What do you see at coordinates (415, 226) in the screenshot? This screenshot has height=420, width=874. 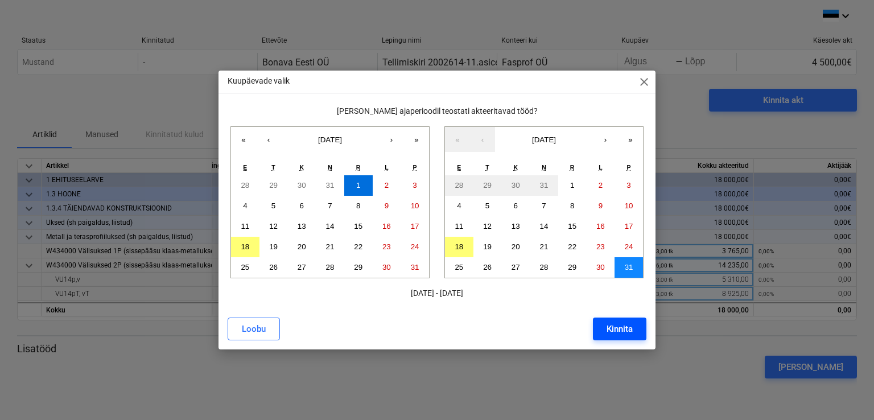 I see `button: 17. august 2025` at bounding box center [415, 226].